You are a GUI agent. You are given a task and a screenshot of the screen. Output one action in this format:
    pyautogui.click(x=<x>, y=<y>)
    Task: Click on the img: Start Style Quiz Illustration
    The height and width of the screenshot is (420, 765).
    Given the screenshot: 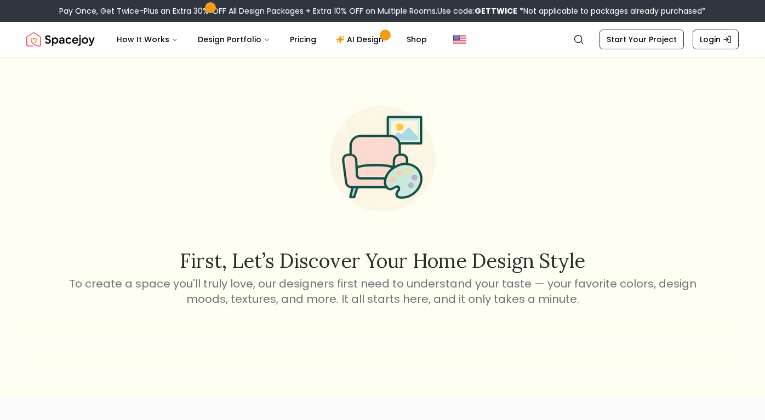 What is the action you would take?
    pyautogui.click(x=383, y=159)
    